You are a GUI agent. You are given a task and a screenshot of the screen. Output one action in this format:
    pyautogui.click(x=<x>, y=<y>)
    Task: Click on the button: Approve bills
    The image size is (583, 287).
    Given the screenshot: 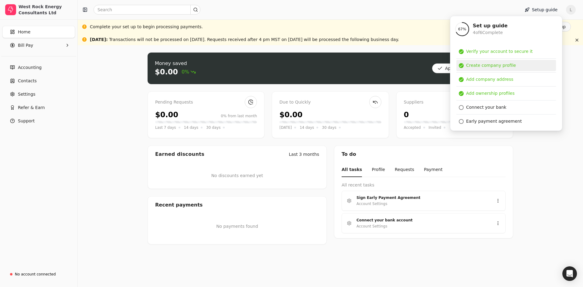 What is the action you would take?
    pyautogui.click(x=455, y=68)
    